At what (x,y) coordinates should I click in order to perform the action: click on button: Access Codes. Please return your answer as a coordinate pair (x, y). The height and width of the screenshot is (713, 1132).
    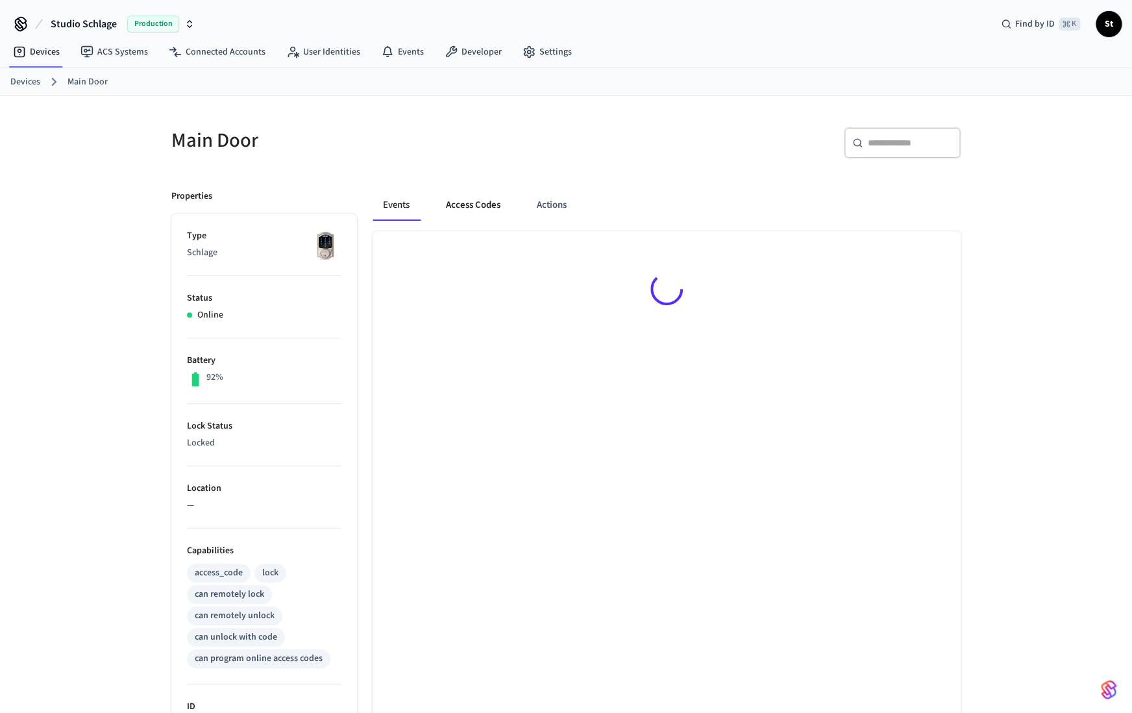
    Looking at the image, I should click on (473, 205).